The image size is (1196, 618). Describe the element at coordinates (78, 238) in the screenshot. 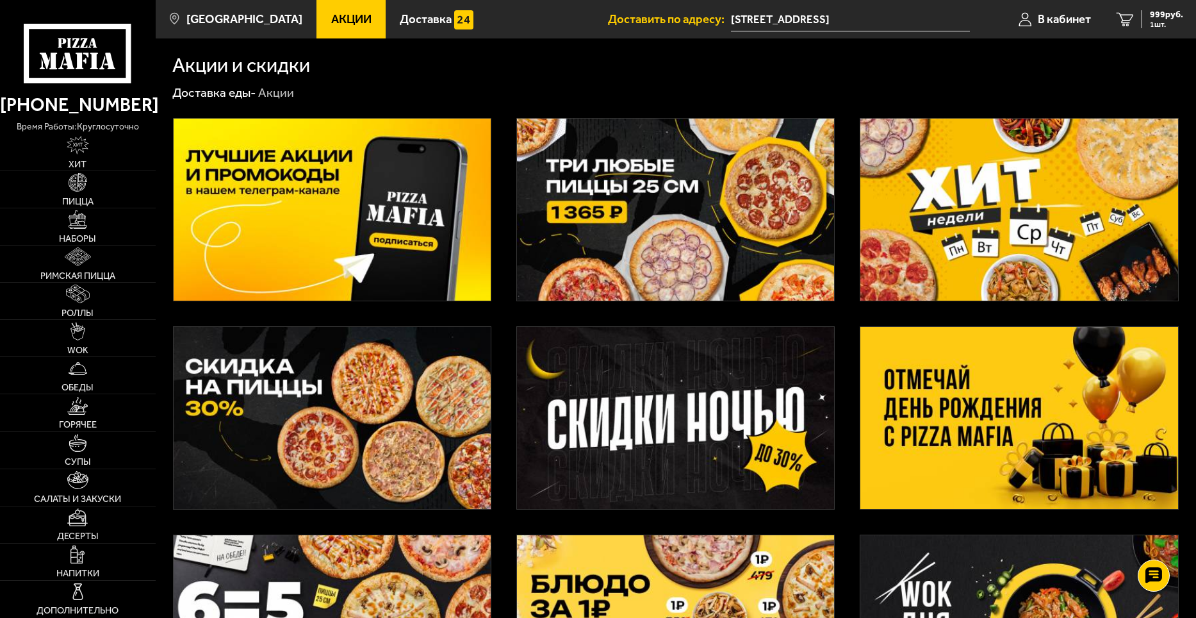

I see `span: Наборы` at that location.